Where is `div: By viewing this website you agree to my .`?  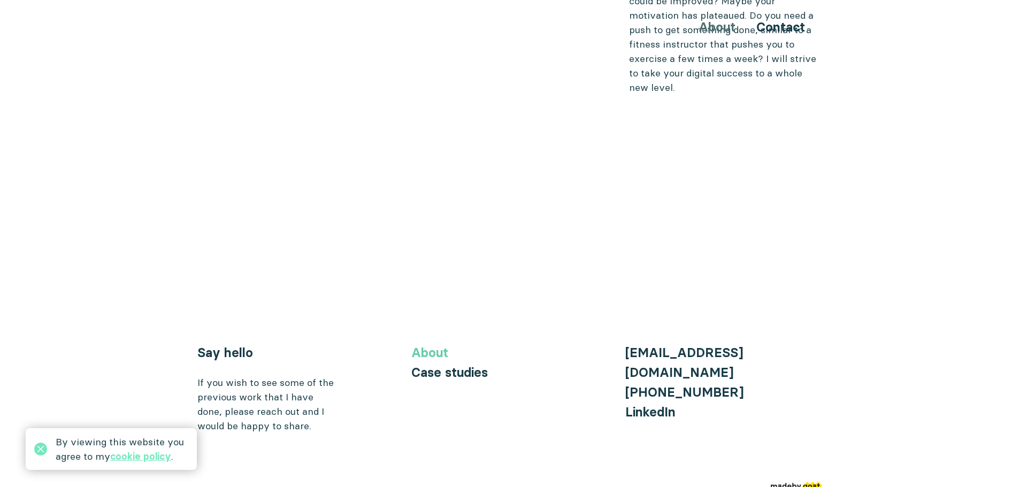
div: By viewing this website you agree to my . is located at coordinates (122, 449).